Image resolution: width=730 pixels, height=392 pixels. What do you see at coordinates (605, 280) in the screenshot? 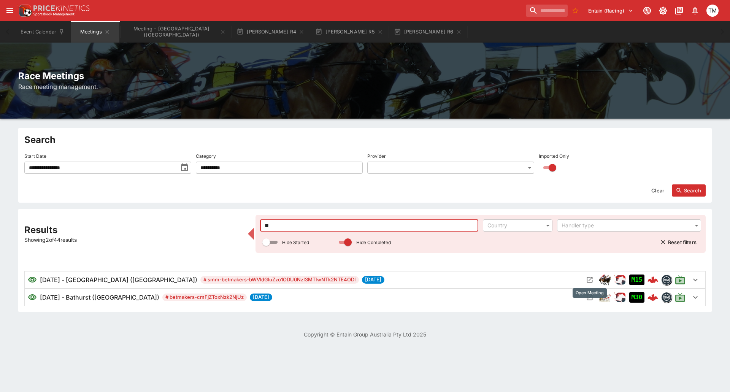
I see `img: horse_racing.png` at bounding box center [605, 280].